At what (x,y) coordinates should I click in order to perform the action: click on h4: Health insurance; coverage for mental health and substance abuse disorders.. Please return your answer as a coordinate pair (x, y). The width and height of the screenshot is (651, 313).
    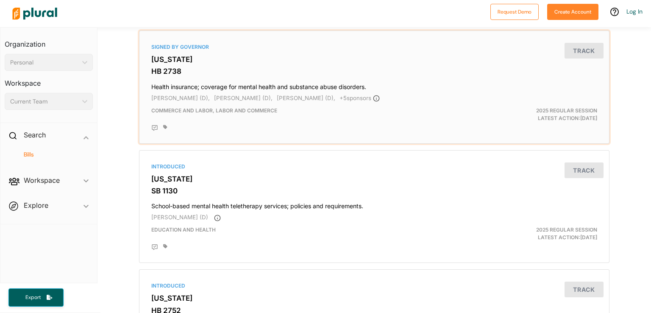
    Looking at the image, I should click on (374, 85).